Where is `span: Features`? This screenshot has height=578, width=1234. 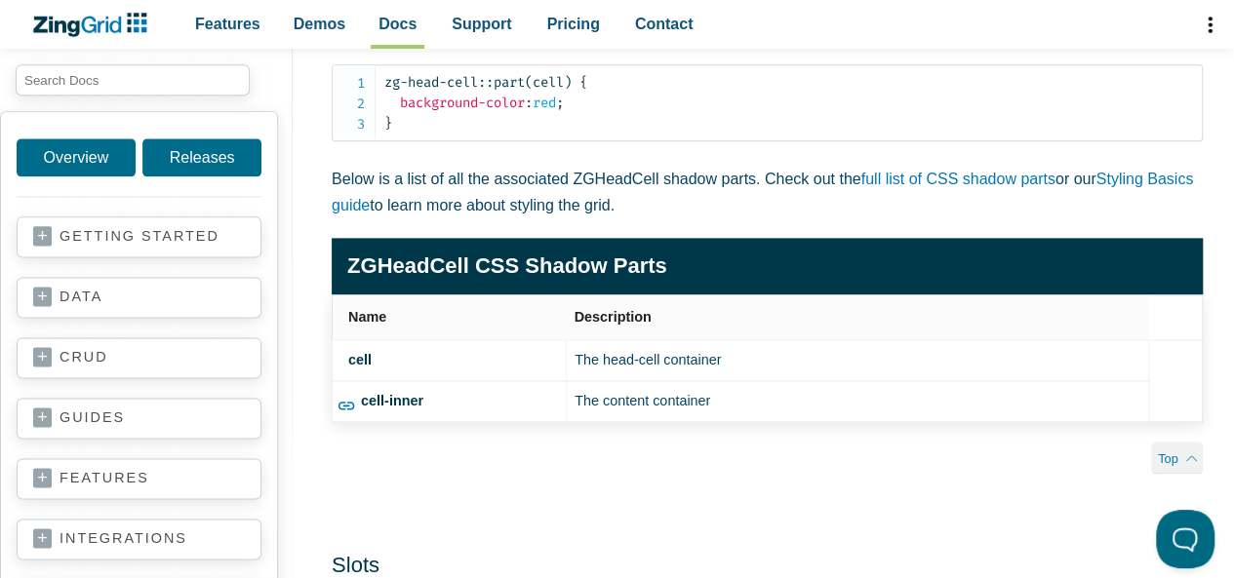 span: Features is located at coordinates (227, 23).